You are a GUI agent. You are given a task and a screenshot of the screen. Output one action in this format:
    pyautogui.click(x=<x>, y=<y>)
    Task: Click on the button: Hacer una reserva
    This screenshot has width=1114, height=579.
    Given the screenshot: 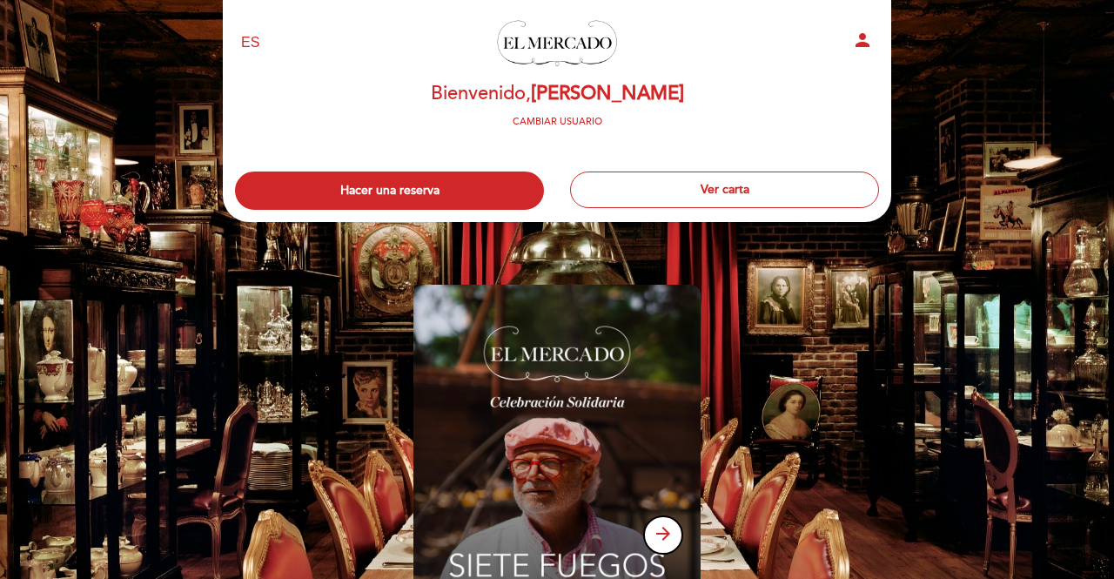 What is the action you would take?
    pyautogui.click(x=389, y=191)
    